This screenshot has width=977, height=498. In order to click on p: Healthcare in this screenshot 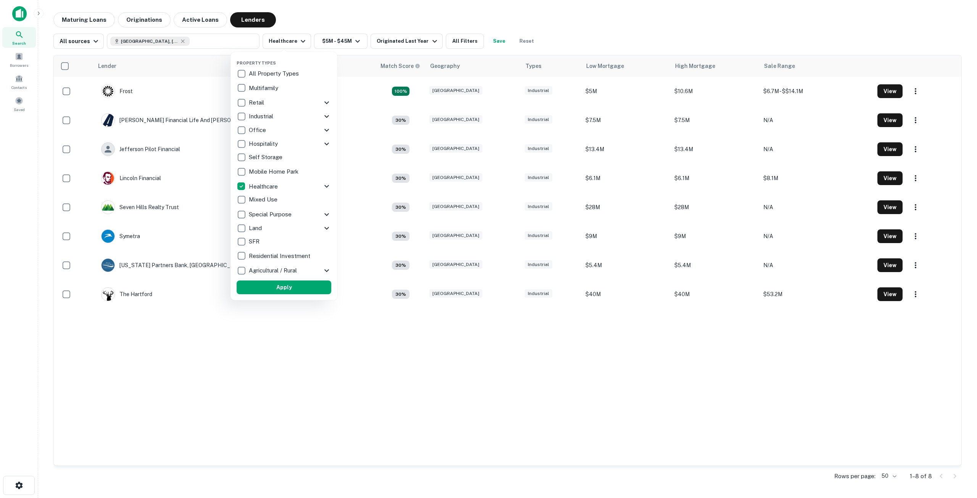, I will do `click(264, 187)`.